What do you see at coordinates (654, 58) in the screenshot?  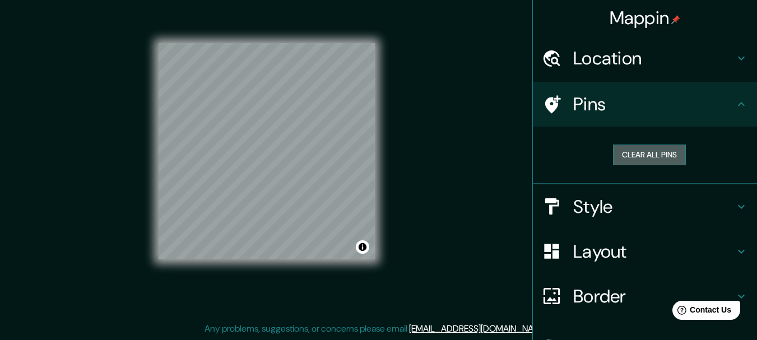 I see `h4: Location` at bounding box center [654, 58].